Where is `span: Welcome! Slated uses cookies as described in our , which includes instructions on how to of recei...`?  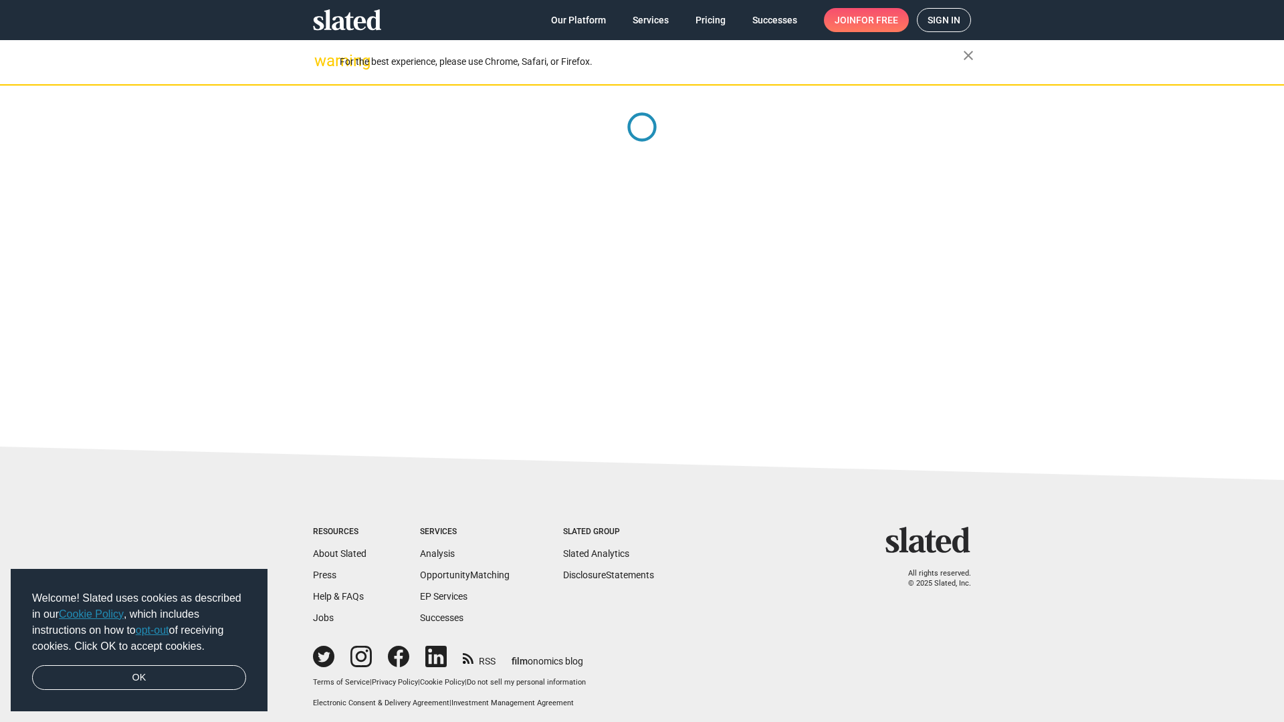
span: Welcome! Slated uses cookies as described in our , which includes instructions on how to of recei... is located at coordinates (139, 623).